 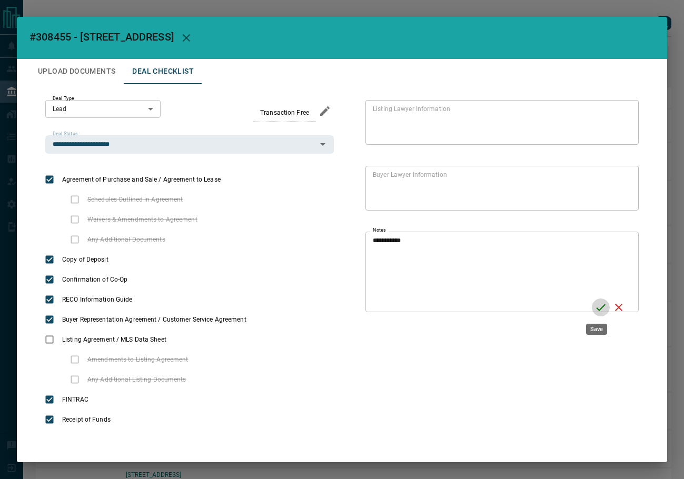 What do you see at coordinates (141, 179) in the screenshot?
I see `span: Agreement of Purchase and Sale / Agreement to Lease` at bounding box center [141, 179].